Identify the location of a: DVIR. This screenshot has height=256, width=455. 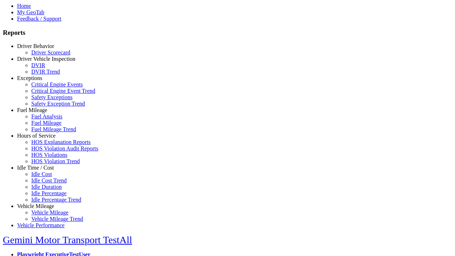
(38, 65).